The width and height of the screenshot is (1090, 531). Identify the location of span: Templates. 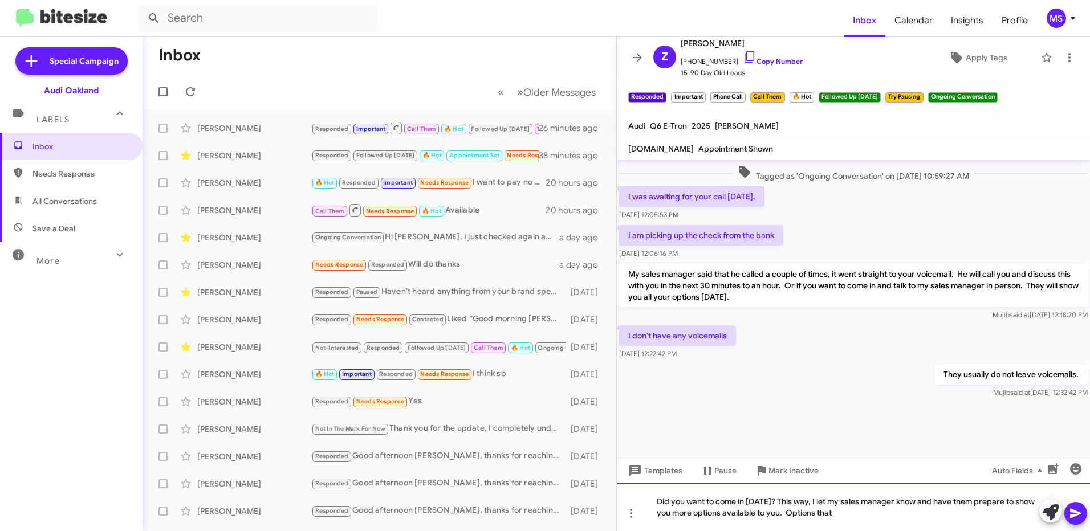
(654, 471).